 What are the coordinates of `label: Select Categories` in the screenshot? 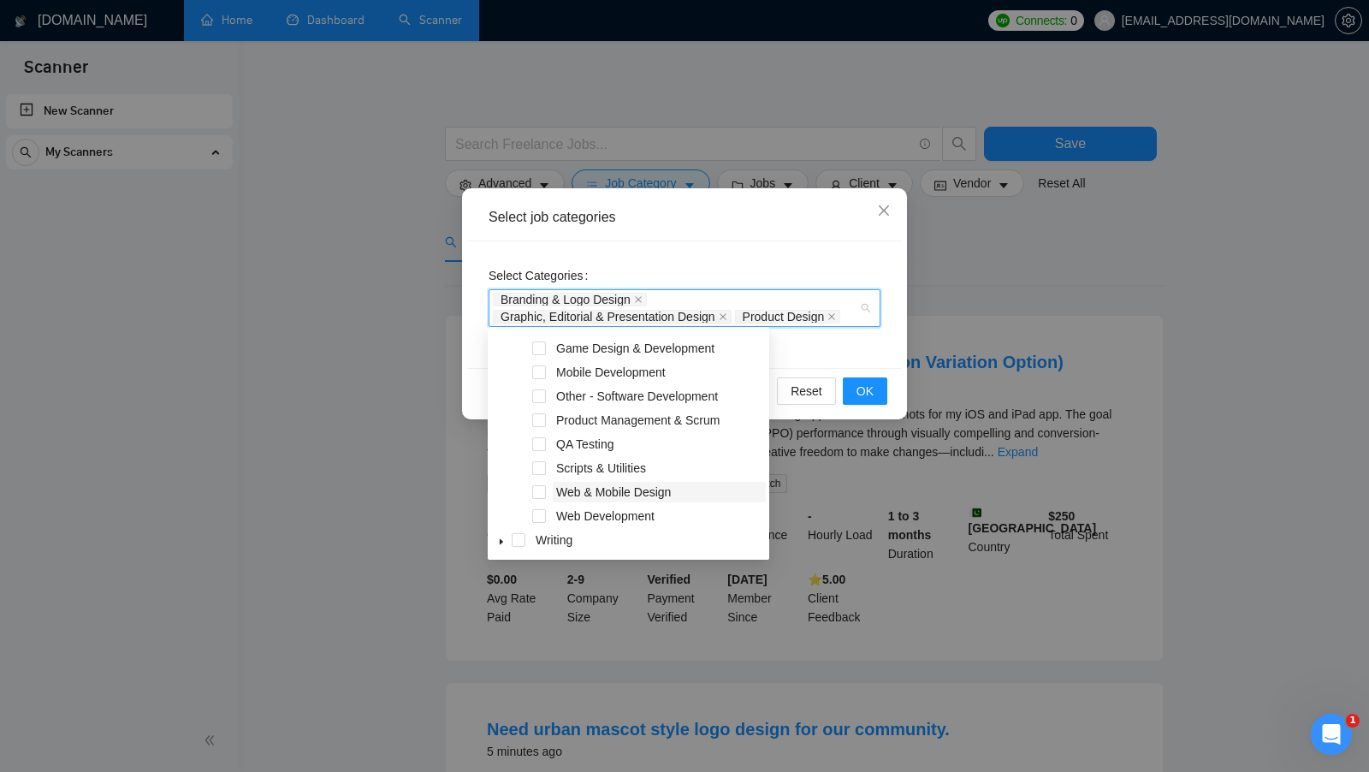 It's located at (542, 276).